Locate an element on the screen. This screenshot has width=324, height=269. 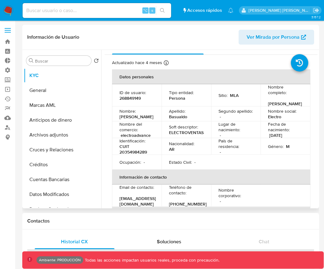
span: Ver Mirada por Persona is located at coordinates (273, 37).